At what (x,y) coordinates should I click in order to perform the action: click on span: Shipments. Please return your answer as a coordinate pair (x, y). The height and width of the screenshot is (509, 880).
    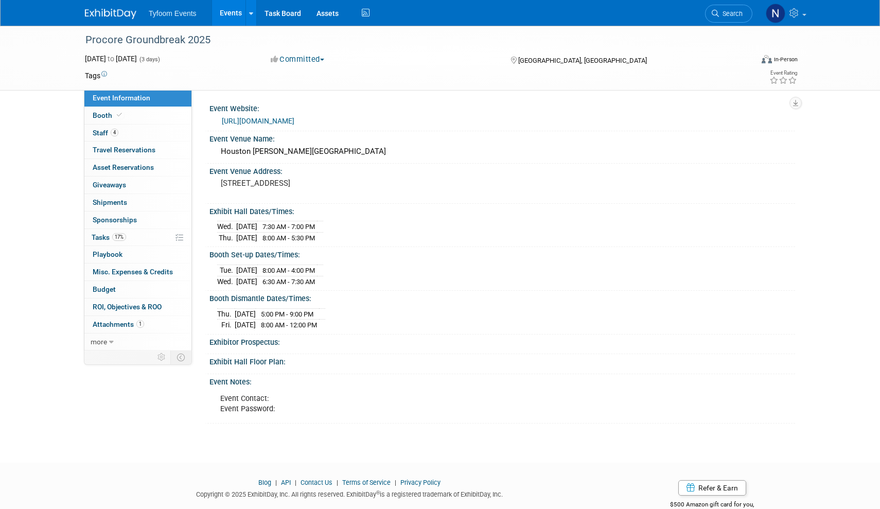
    Looking at the image, I should click on (110, 202).